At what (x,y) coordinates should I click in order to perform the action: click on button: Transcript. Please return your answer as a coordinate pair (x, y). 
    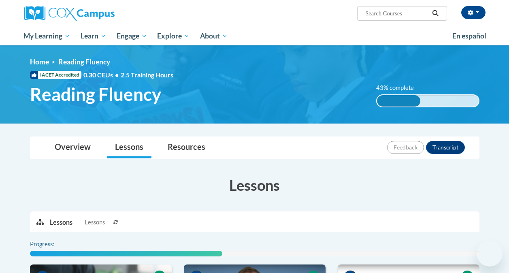
    Looking at the image, I should click on (445, 147).